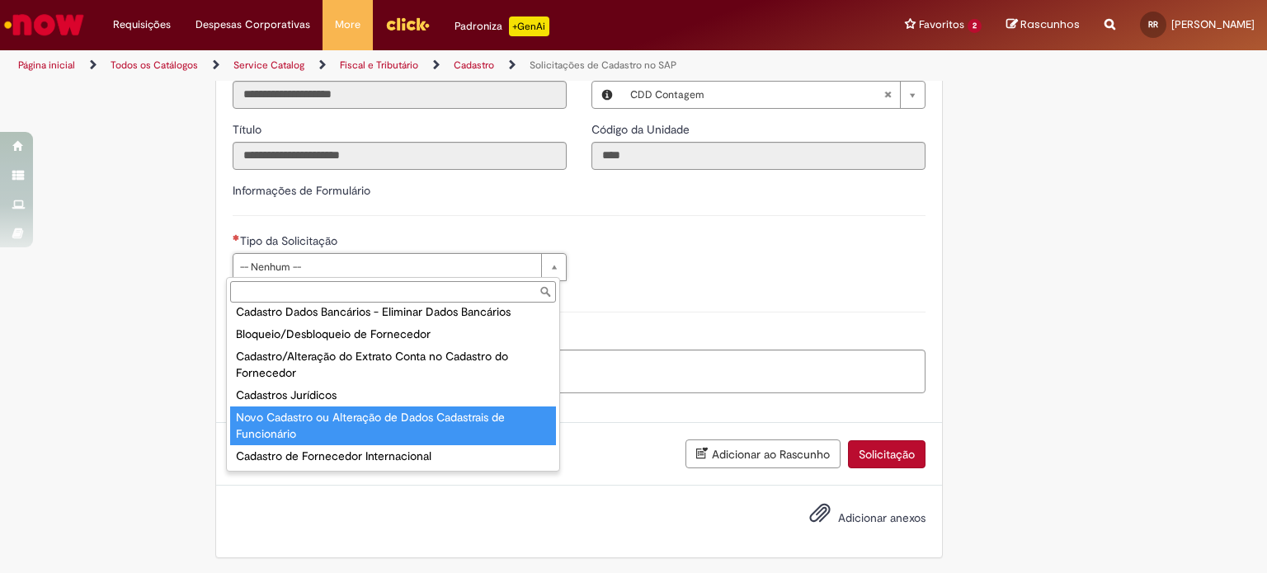 This screenshot has height=573, width=1267. I want to click on div: Novo Cadastro ou Alteração de Dados Cadastrais de Funcionário, so click(393, 425).